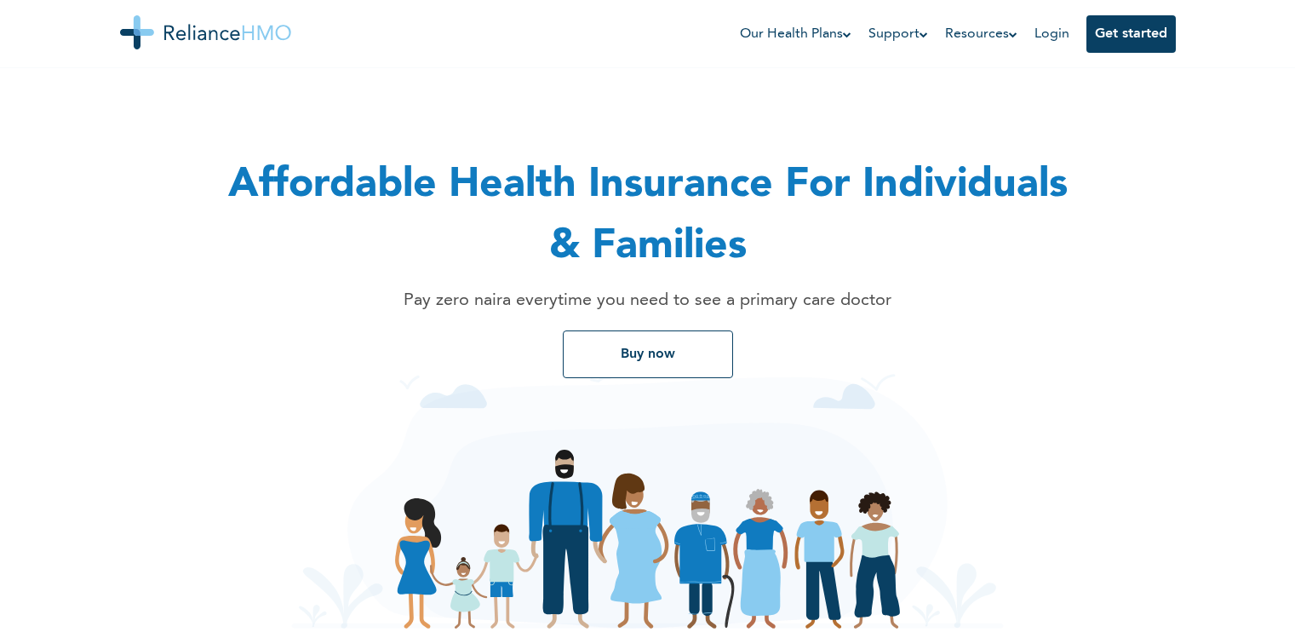 The image size is (1295, 632). Describe the element at coordinates (205, 32) in the screenshot. I see `img: Reliance HMO's Logo` at that location.